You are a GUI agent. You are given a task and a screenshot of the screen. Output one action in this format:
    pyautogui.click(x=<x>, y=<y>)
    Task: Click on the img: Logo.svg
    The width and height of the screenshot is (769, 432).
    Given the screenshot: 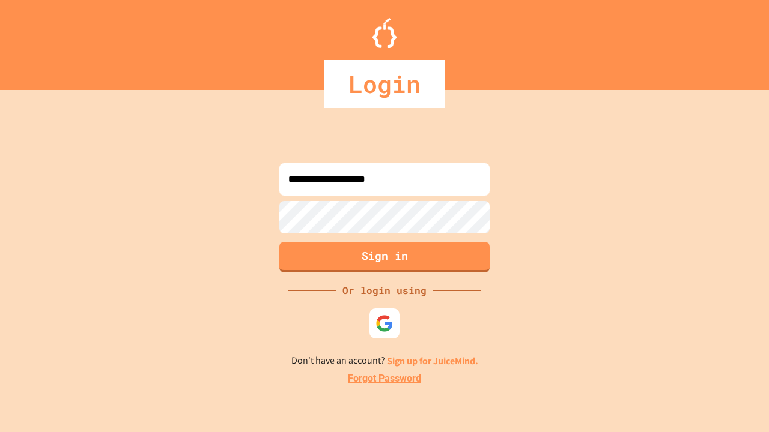 What is the action you would take?
    pyautogui.click(x=384, y=33)
    